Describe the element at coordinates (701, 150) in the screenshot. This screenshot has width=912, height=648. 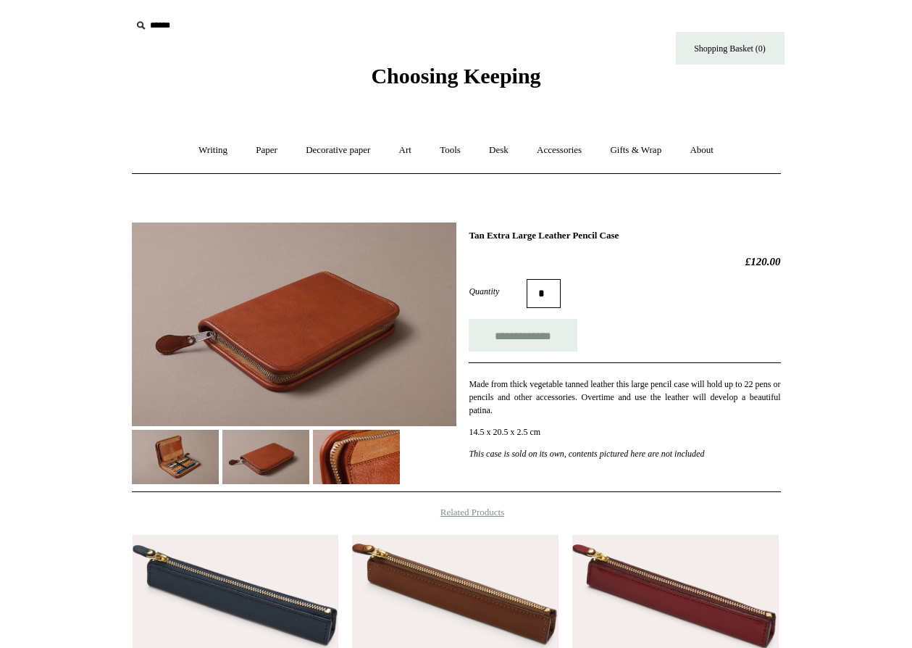
I see `a: About` at that location.